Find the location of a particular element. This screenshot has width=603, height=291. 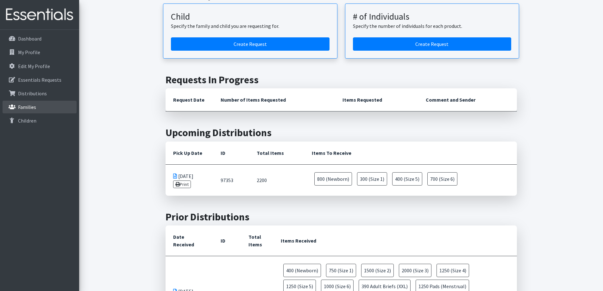

th: Number of Items Requested is located at coordinates (274, 100).